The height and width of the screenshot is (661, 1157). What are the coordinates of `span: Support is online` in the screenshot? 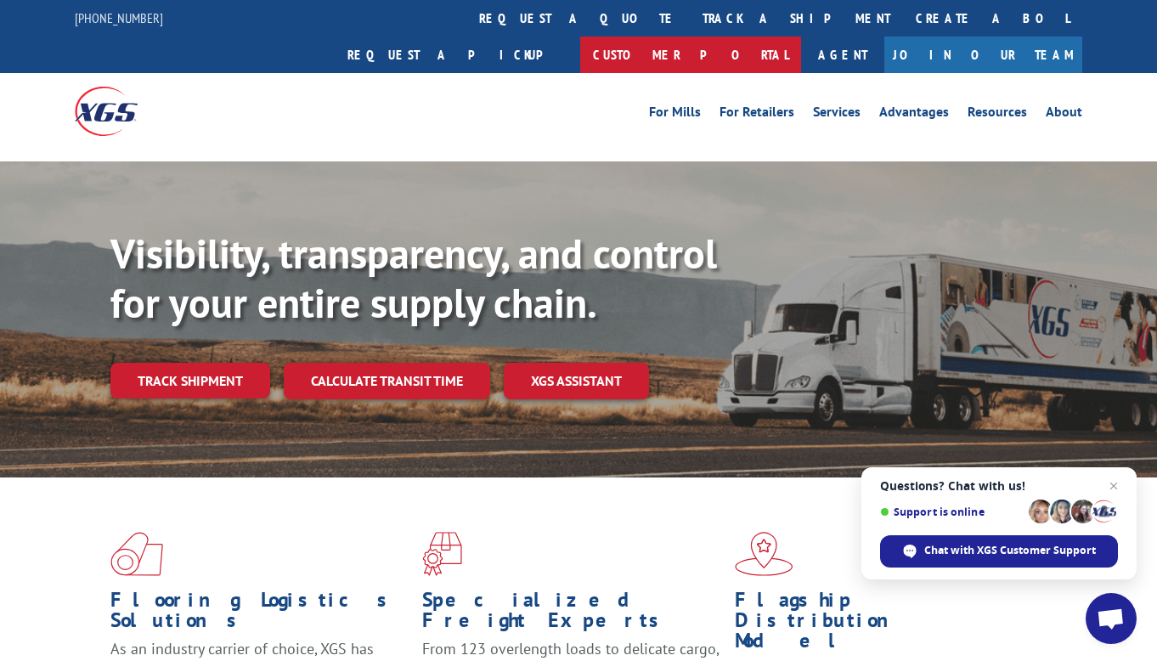 It's located at (951, 511).